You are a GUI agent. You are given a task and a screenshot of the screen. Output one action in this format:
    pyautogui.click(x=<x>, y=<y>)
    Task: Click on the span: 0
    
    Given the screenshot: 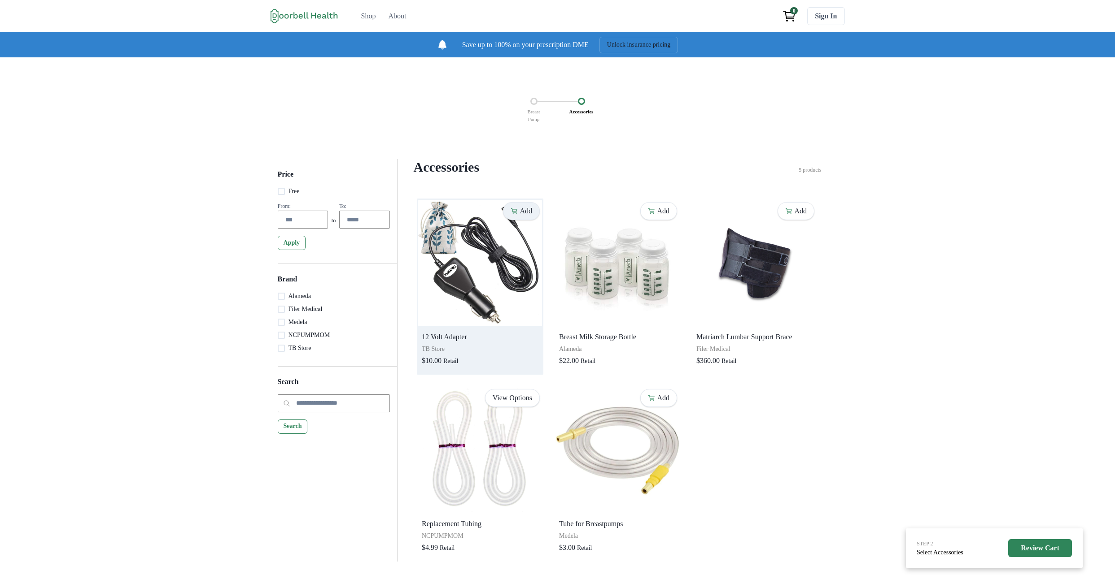 What is the action you would take?
    pyautogui.click(x=793, y=11)
    